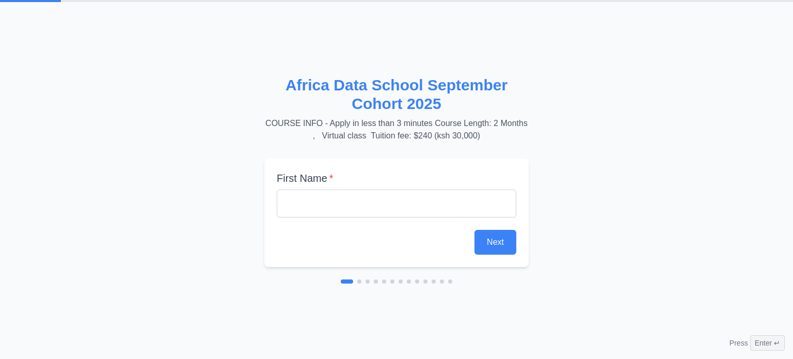 Image resolution: width=793 pixels, height=359 pixels. What do you see at coordinates (396, 178) in the screenshot?
I see `label: First Name` at bounding box center [396, 178].